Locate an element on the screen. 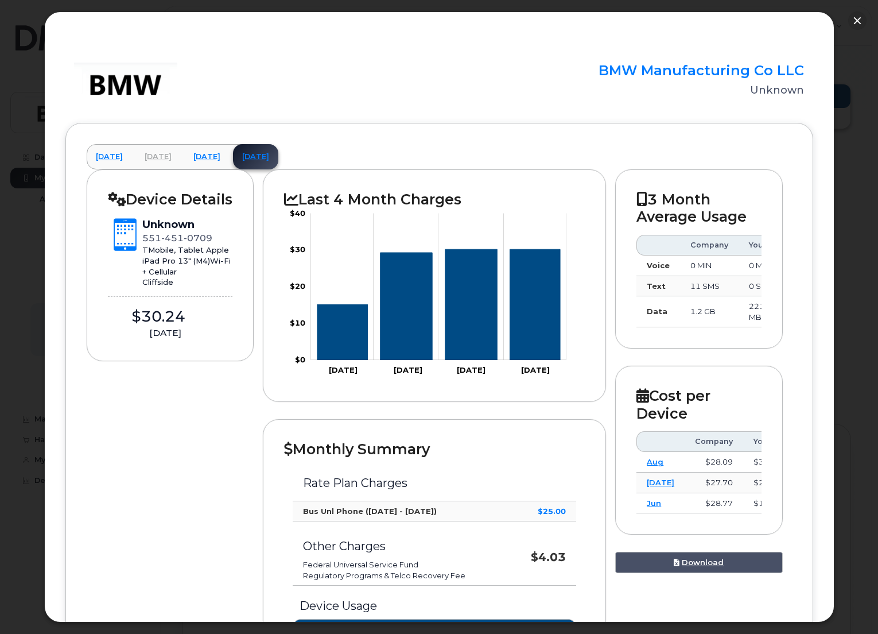 The image size is (878, 634). h3: Other Charges is located at coordinates (401, 546).